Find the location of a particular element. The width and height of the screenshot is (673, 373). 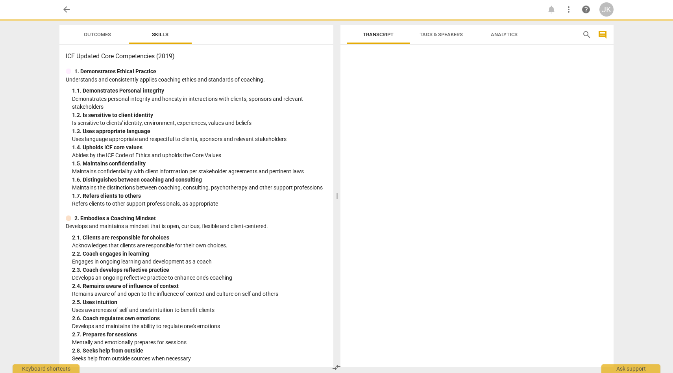

p: Uses awareness of self and one's intuition to benefit clients is located at coordinates (200, 310).